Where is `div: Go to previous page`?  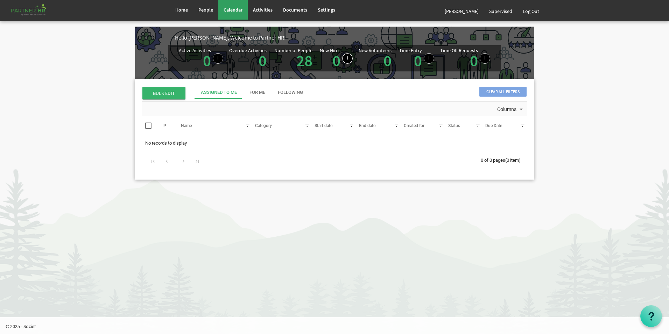 div: Go to previous page is located at coordinates (167, 161).